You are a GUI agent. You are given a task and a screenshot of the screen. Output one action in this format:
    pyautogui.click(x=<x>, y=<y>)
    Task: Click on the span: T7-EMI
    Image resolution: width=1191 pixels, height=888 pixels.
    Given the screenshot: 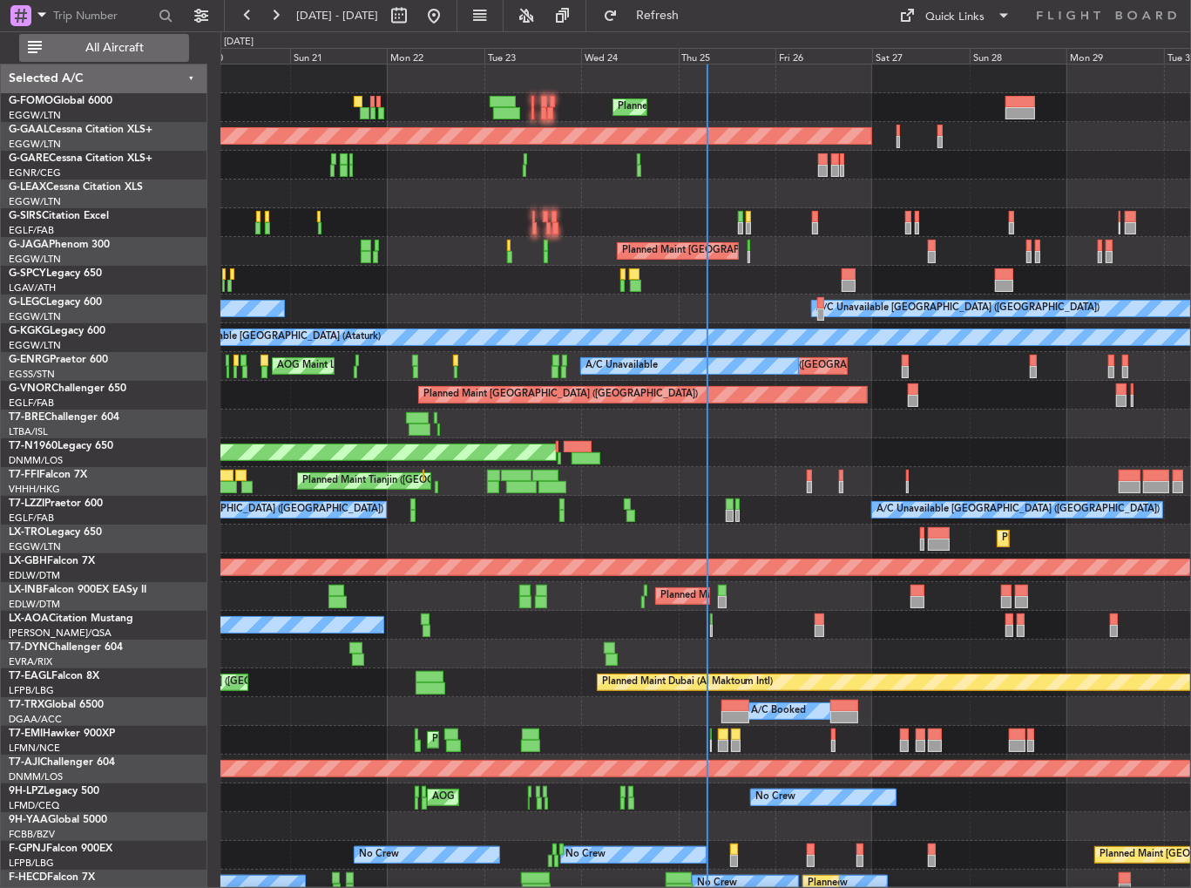 What is the action you would take?
    pyautogui.click(x=25, y=734)
    